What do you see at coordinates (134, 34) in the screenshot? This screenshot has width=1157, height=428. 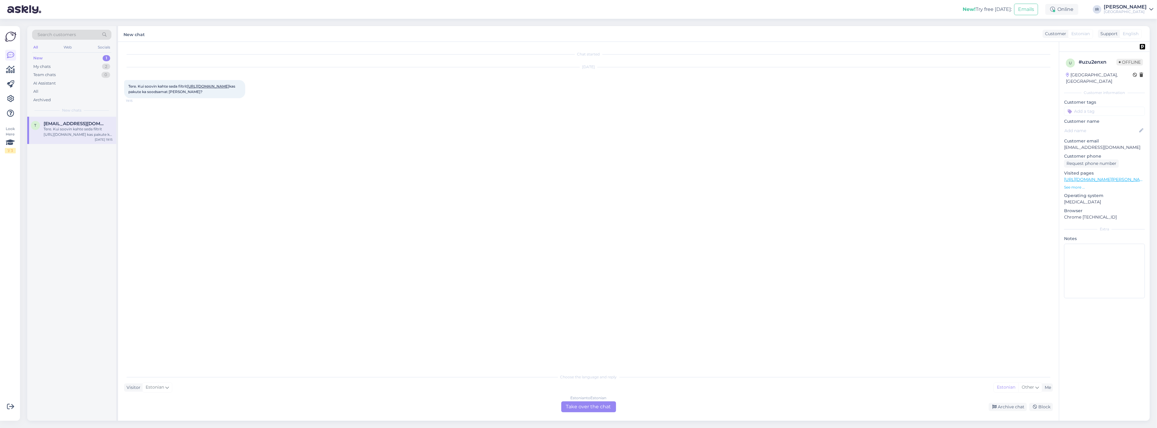 I see `label: New chat` at bounding box center [134, 34].